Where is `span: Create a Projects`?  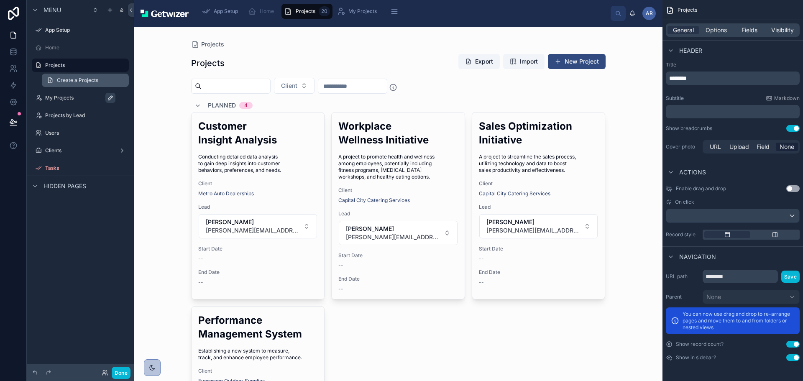 span: Create a Projects is located at coordinates (77, 80).